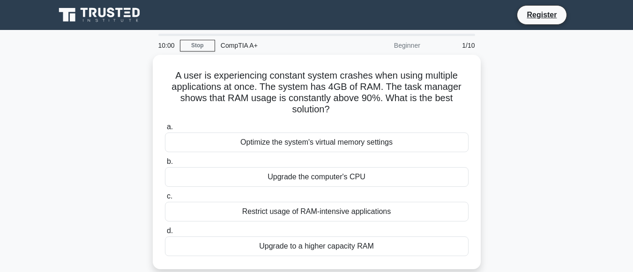  I want to click on div: 10:00, so click(166, 45).